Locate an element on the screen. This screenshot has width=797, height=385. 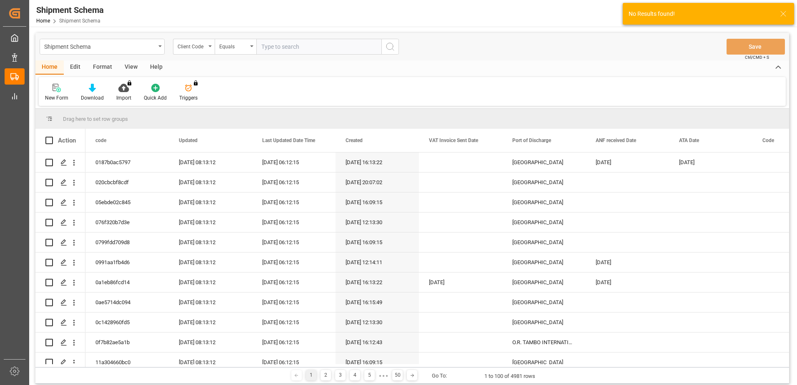
span: Created is located at coordinates (354, 141).